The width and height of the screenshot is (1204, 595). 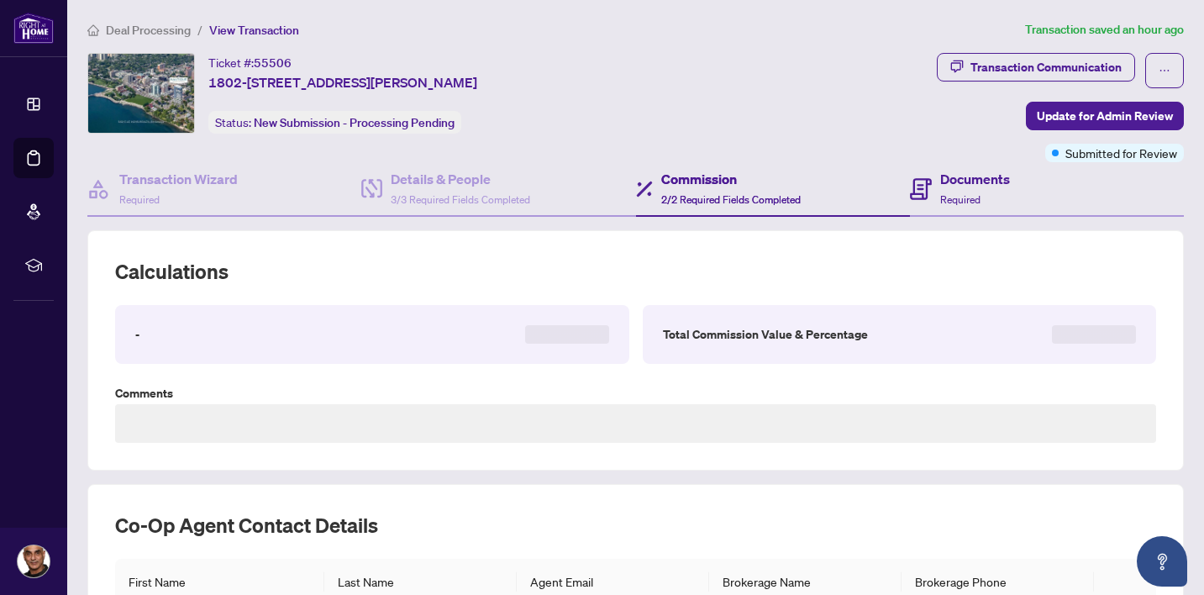 I want to click on span: 3/3 Required Fields Completed, so click(x=460, y=199).